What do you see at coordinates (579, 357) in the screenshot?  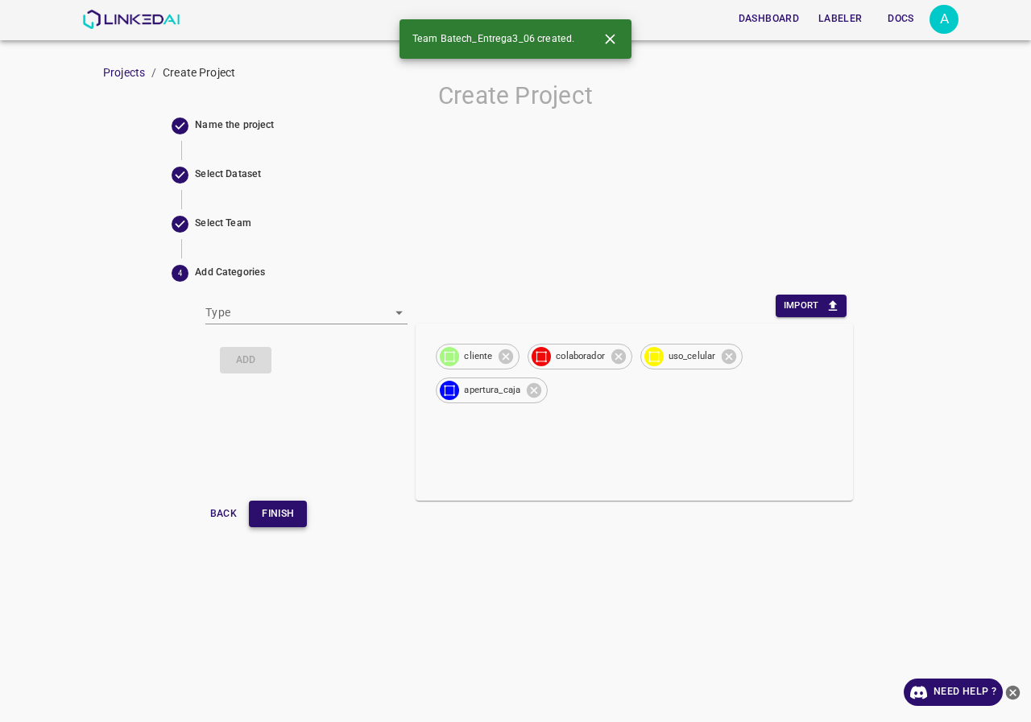 I see `div: bounding_boxcolaborador` at bounding box center [579, 357].